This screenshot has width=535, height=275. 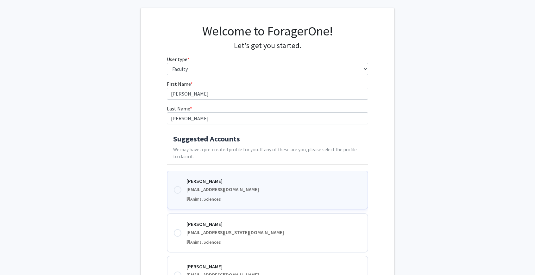 I want to click on h4: Suggested Accounts, so click(x=268, y=139).